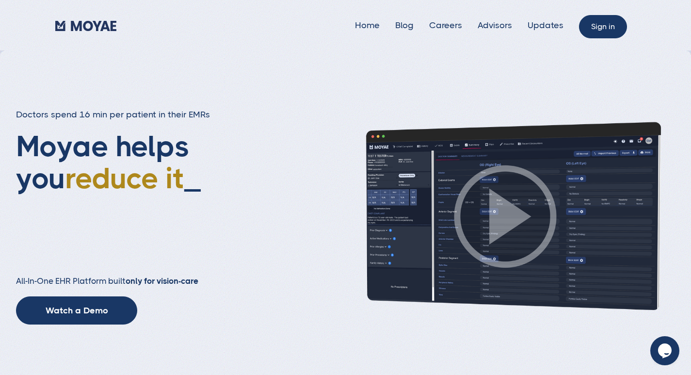 Image resolution: width=691 pixels, height=375 pixels. What do you see at coordinates (506, 216) in the screenshot?
I see `img: Patient history screenshot` at bounding box center [506, 216].